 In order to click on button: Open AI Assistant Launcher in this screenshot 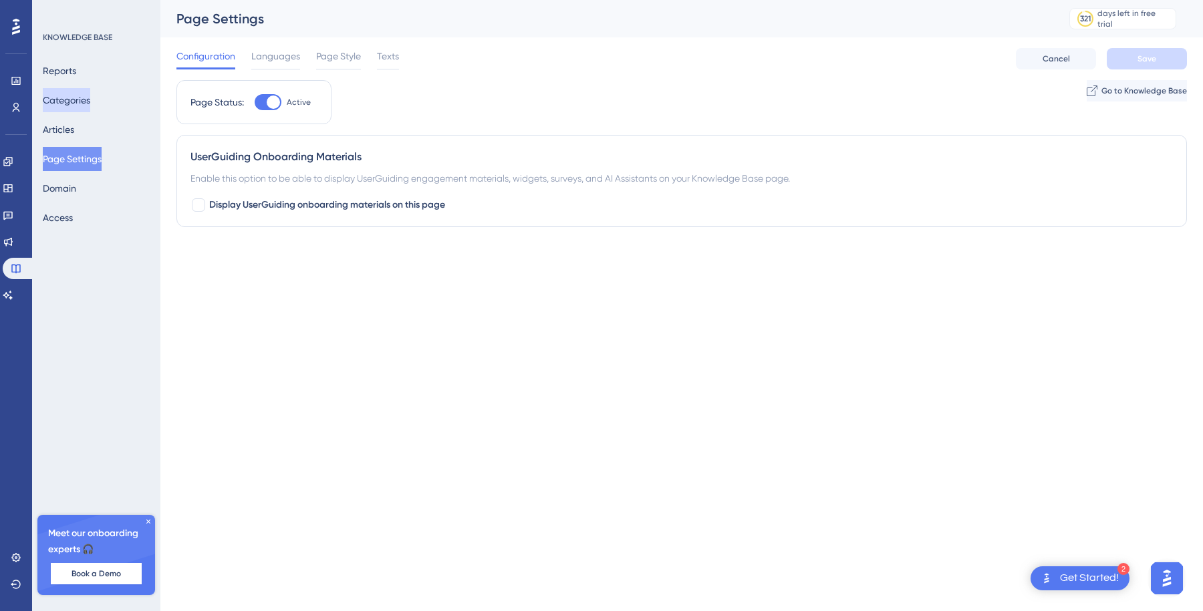, I will do `click(20, 20)`.